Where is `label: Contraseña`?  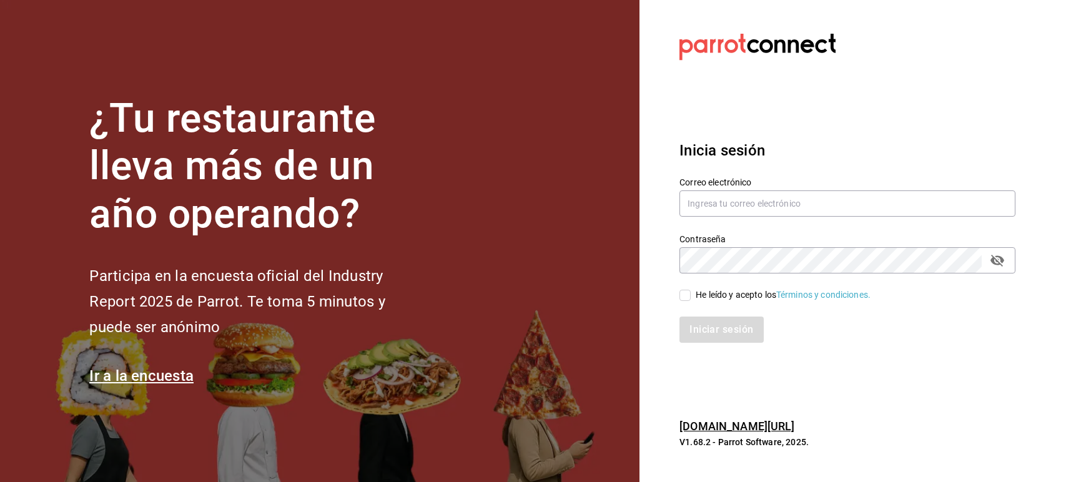 label: Contraseña is located at coordinates (848, 239).